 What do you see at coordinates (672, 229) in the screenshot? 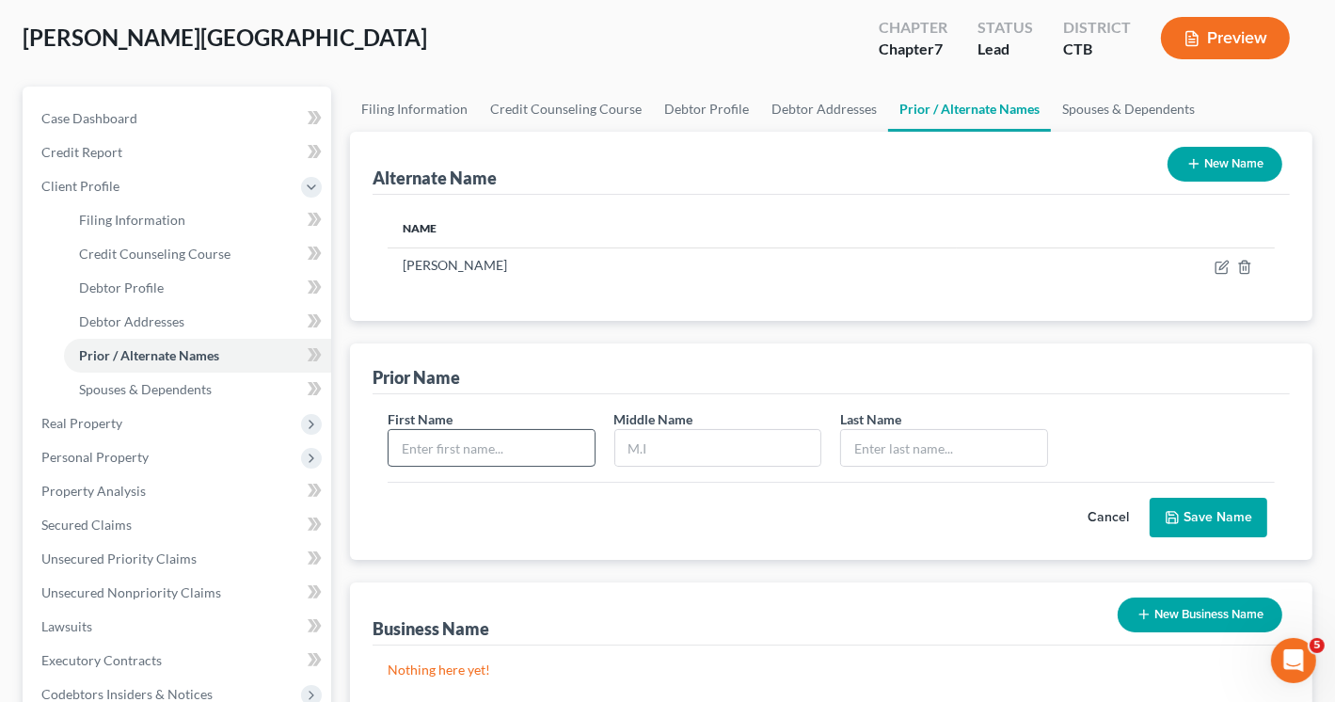
I see `th: Name` at bounding box center [672, 229].